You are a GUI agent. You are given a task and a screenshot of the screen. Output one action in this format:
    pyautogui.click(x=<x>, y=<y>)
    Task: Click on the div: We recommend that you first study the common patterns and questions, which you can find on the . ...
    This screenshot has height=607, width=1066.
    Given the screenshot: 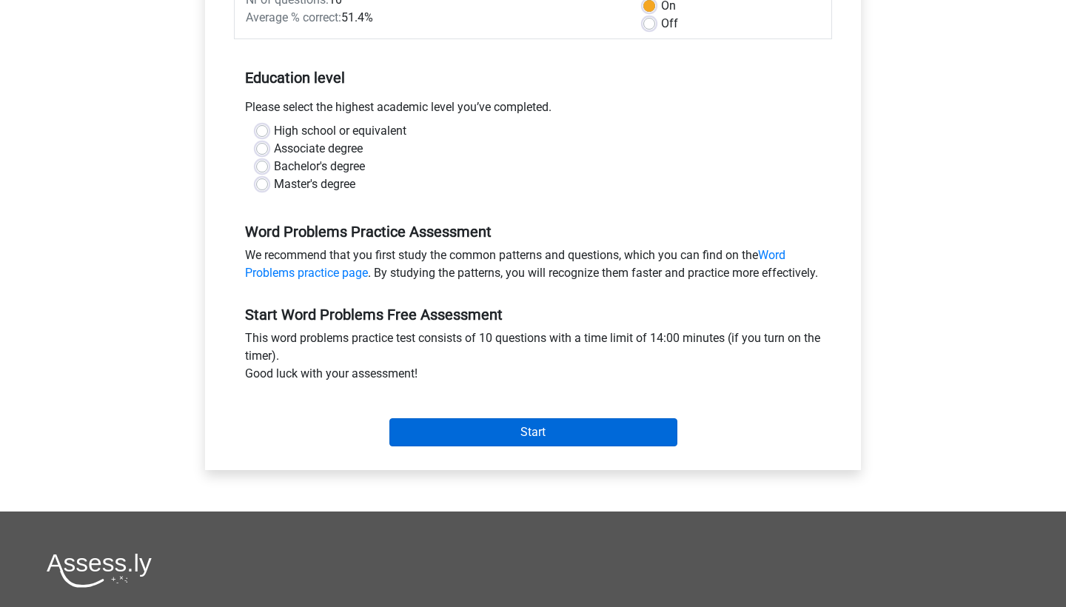 What is the action you would take?
    pyautogui.click(x=533, y=267)
    